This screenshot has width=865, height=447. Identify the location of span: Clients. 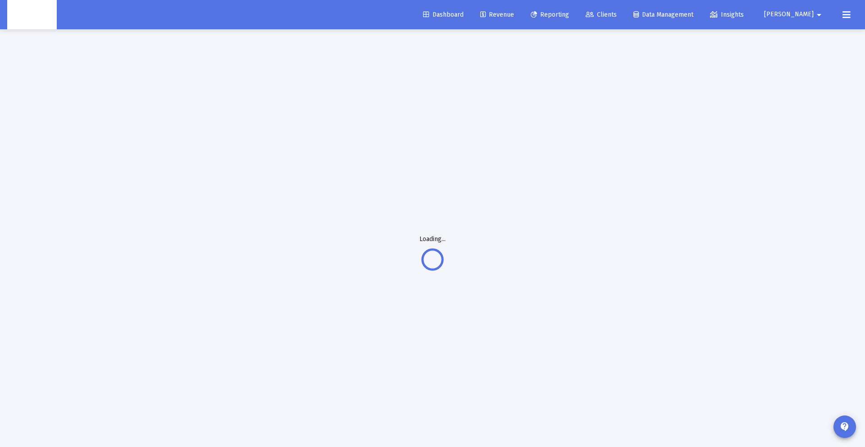
(601, 14).